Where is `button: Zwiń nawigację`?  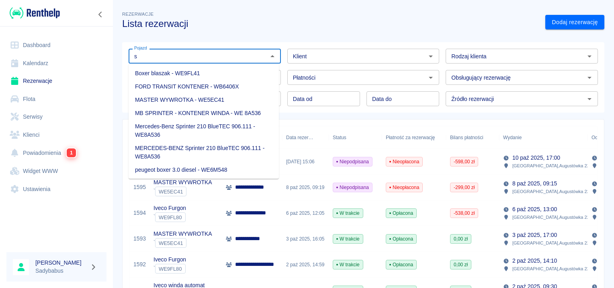
button: Zwiń nawigację is located at coordinates (100, 14).